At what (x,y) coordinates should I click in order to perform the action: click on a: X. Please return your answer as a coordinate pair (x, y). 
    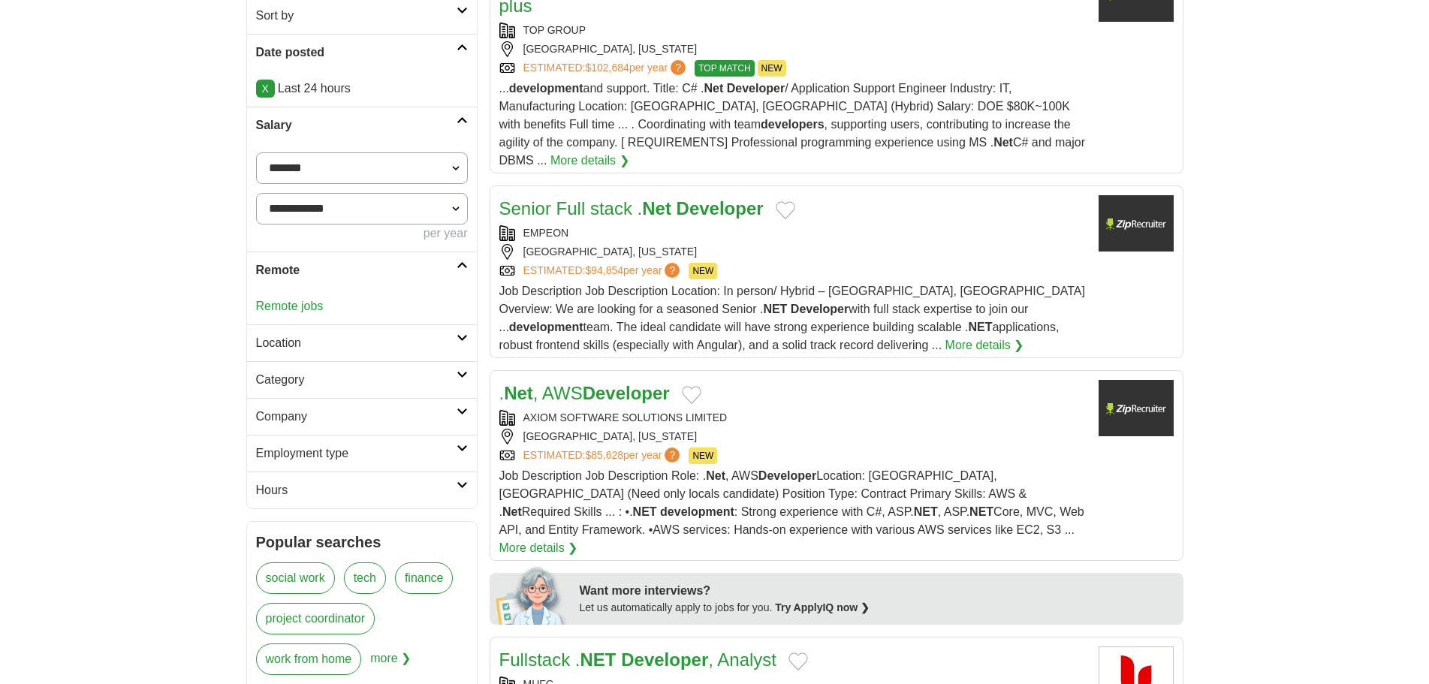
    Looking at the image, I should click on (265, 89).